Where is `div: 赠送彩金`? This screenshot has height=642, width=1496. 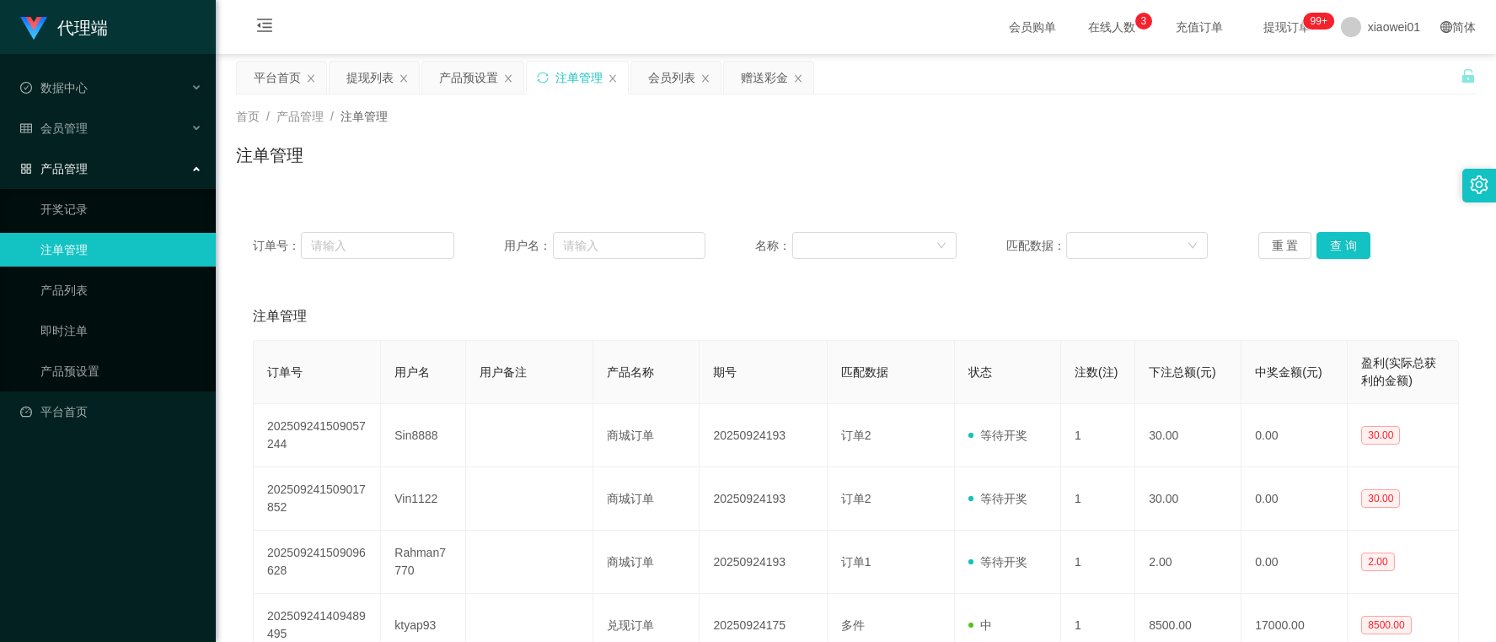
div: 赠送彩金 is located at coordinates (765, 78).